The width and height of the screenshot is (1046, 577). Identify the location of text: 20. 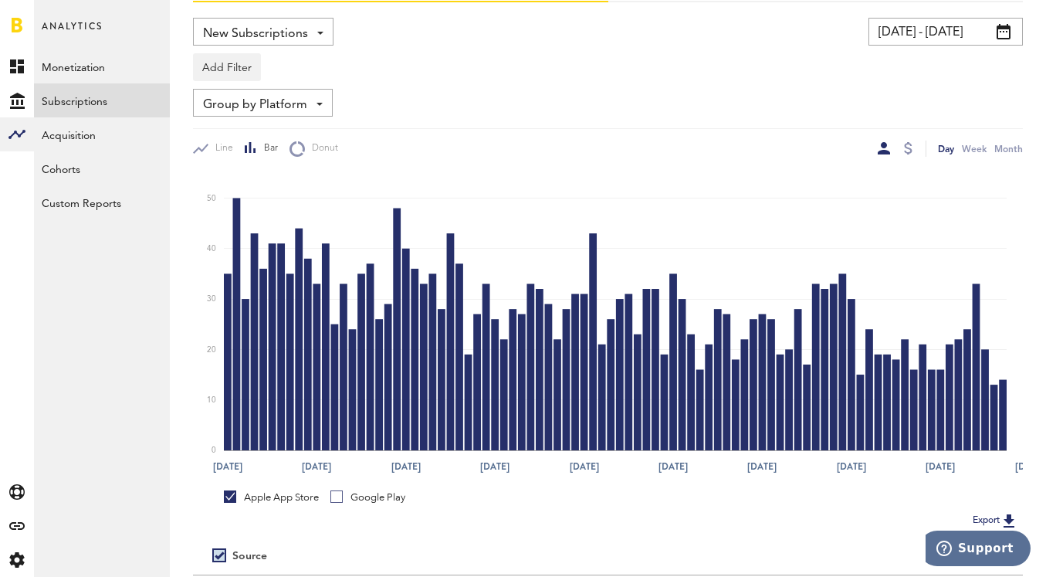
(212, 350).